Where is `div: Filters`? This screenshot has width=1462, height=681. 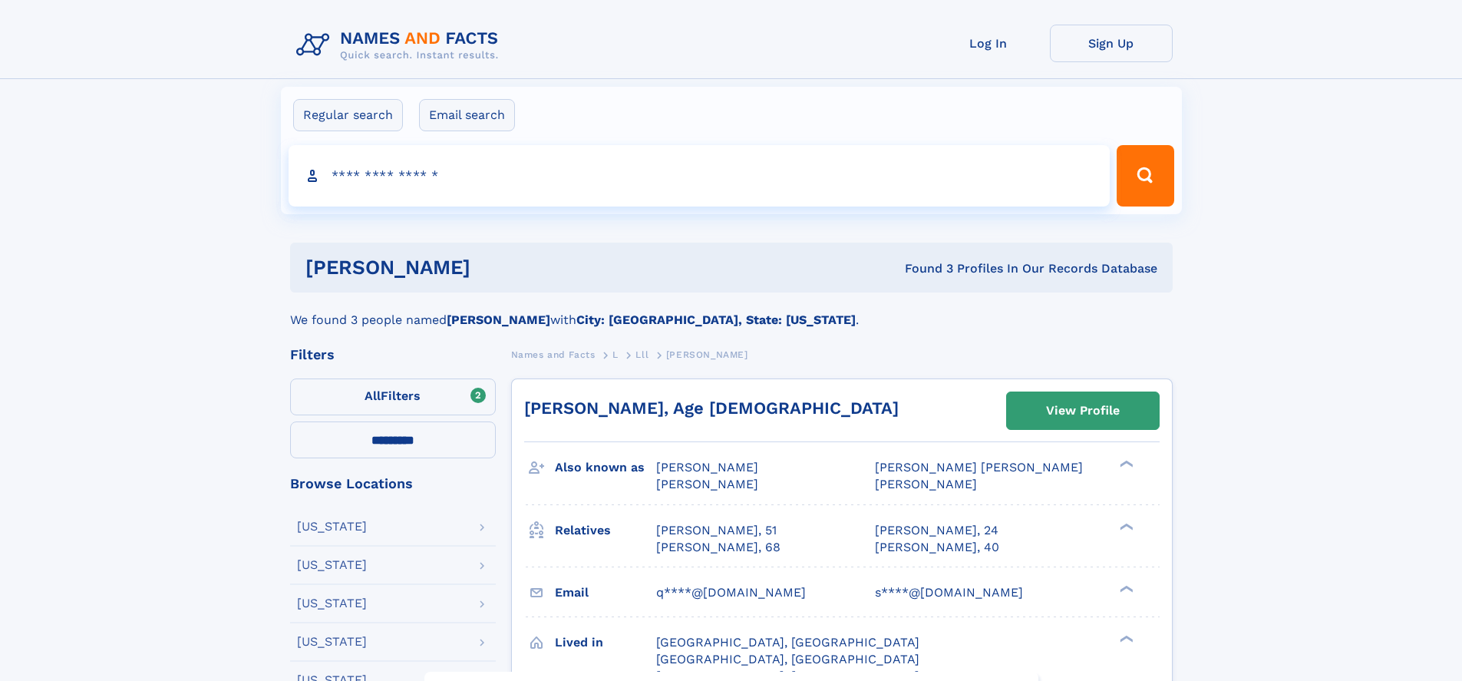
div: Filters is located at coordinates (393, 355).